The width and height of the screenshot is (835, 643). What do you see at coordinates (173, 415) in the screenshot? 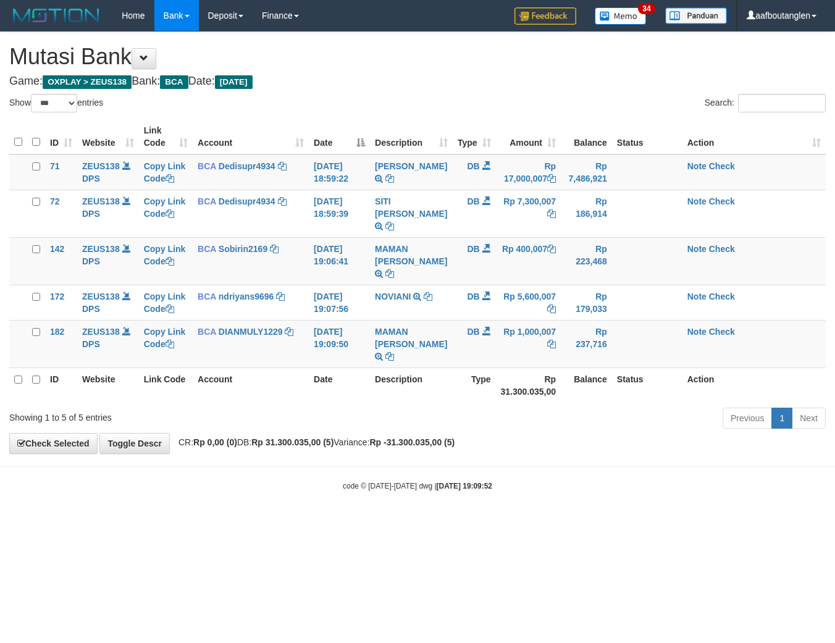
I see `div: Showing 1 to 5 of 5 entries` at bounding box center [173, 415].